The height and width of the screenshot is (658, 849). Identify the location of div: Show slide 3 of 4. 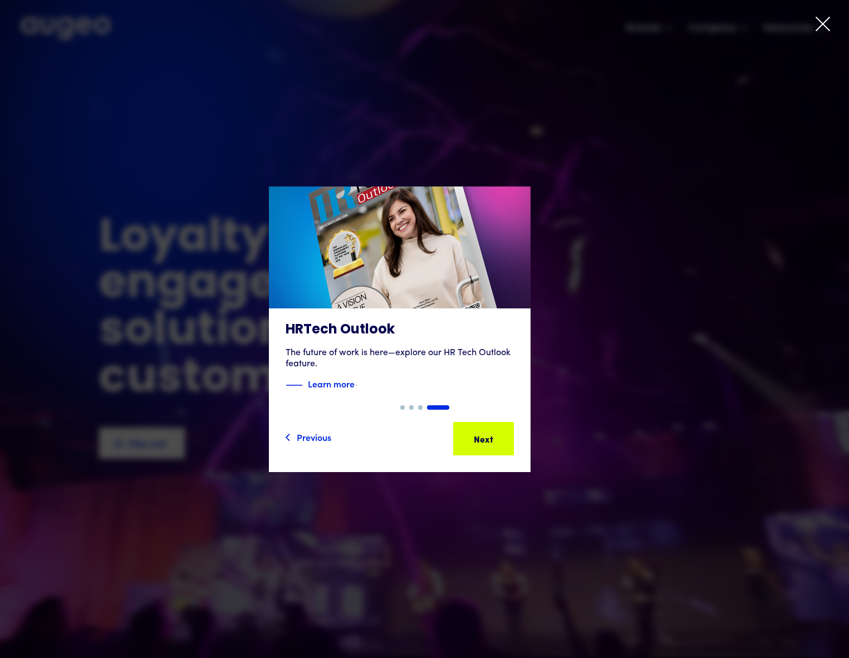
(420, 407).